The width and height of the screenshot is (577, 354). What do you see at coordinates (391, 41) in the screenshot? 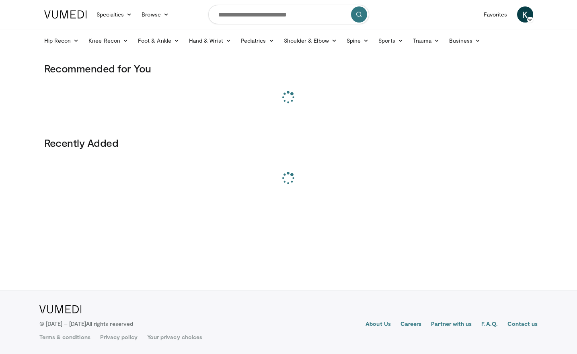
I see `a: Sports` at bounding box center [391, 41].